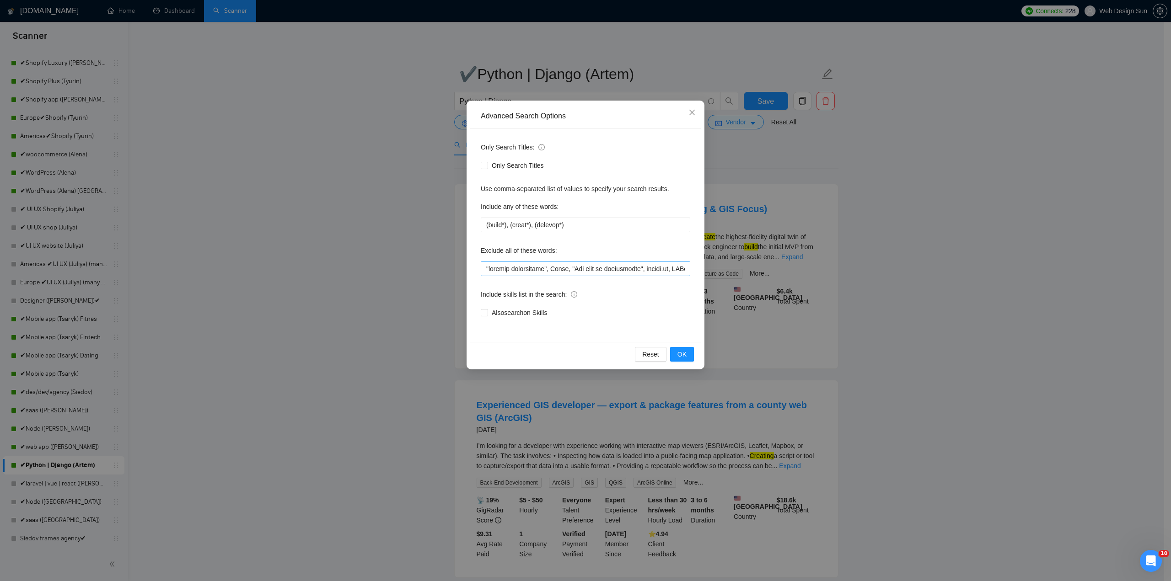  I want to click on span: Reset, so click(650, 355).